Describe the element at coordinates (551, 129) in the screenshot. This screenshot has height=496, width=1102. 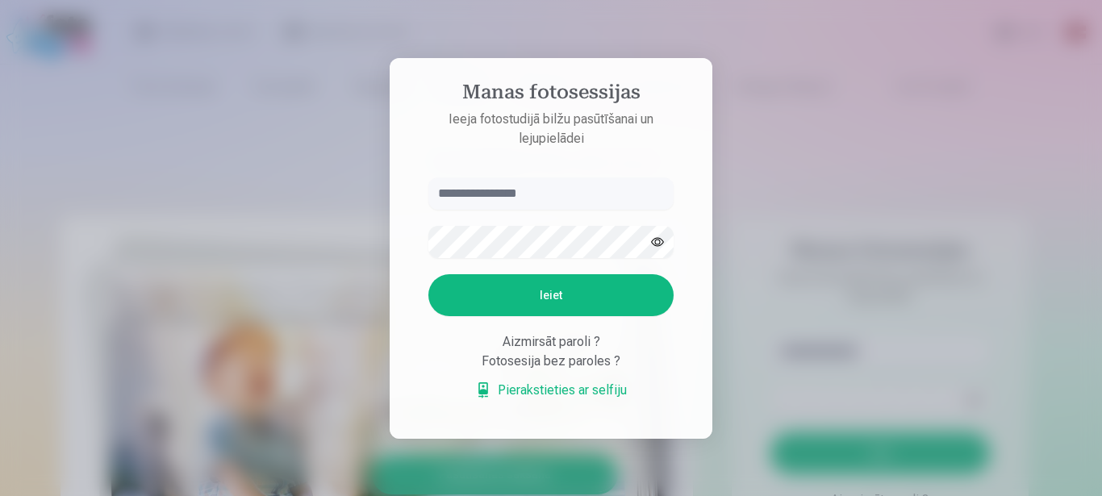
I see `p: Ieeja fotostudijā bilžu pasūtīšanai un lejupielādei` at that location.